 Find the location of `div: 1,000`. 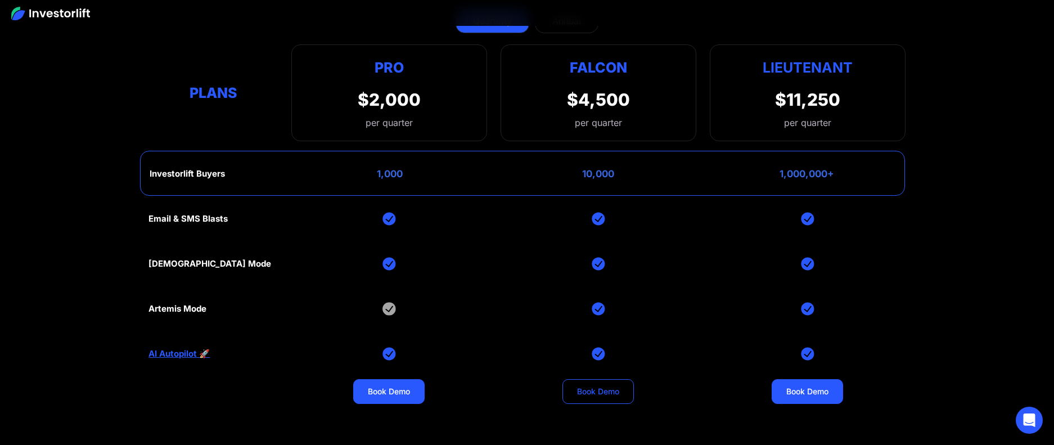

div: 1,000 is located at coordinates (390, 174).